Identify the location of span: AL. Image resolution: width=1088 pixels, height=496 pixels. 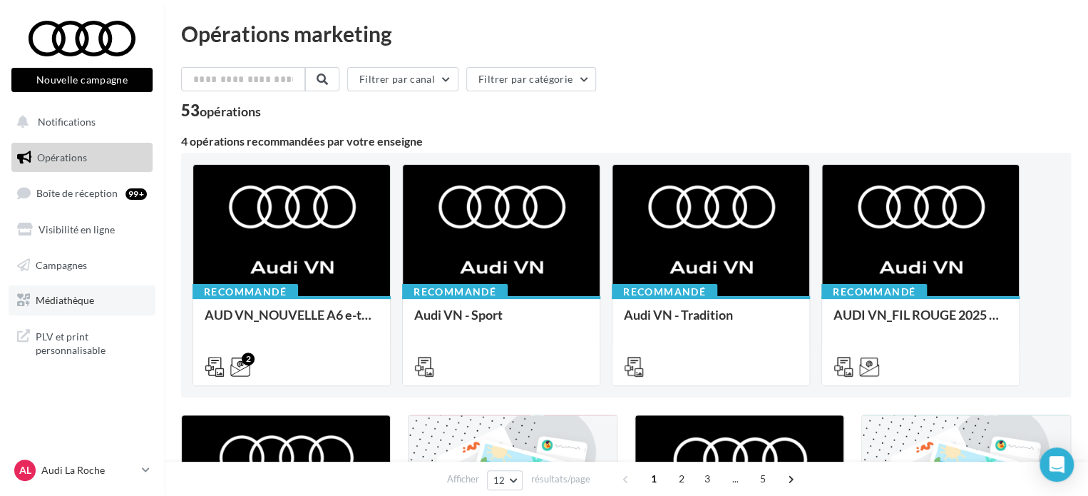
(25, 470).